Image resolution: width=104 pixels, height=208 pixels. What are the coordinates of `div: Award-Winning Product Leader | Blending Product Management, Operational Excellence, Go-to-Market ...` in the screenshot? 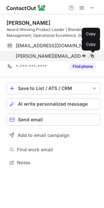 It's located at (53, 33).